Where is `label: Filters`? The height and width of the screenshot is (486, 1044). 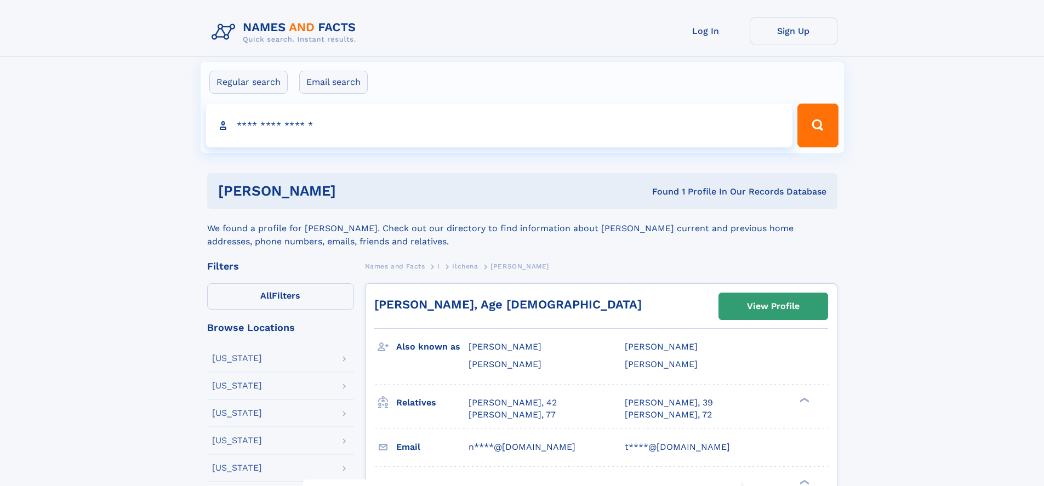
label: Filters is located at coordinates (281, 297).